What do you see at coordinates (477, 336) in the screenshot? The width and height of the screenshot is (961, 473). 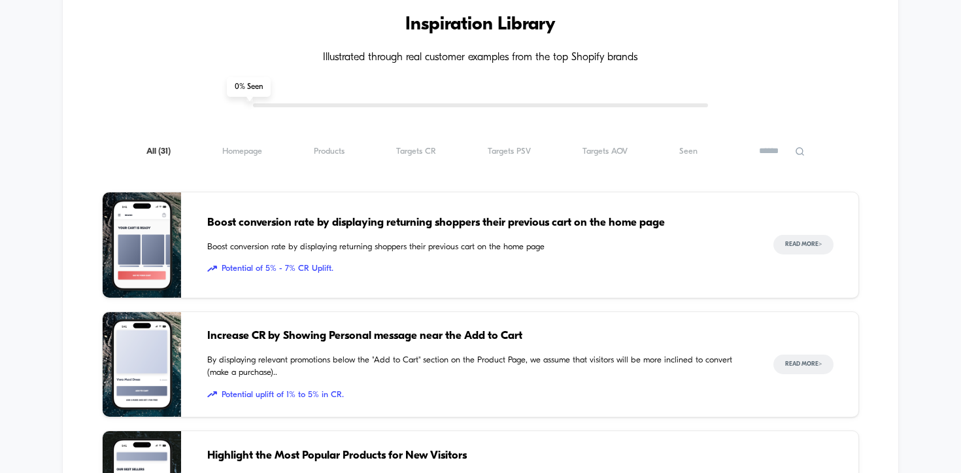 I see `span: Increase CR by Showing Personal message near the Add to Cart` at bounding box center [477, 336].